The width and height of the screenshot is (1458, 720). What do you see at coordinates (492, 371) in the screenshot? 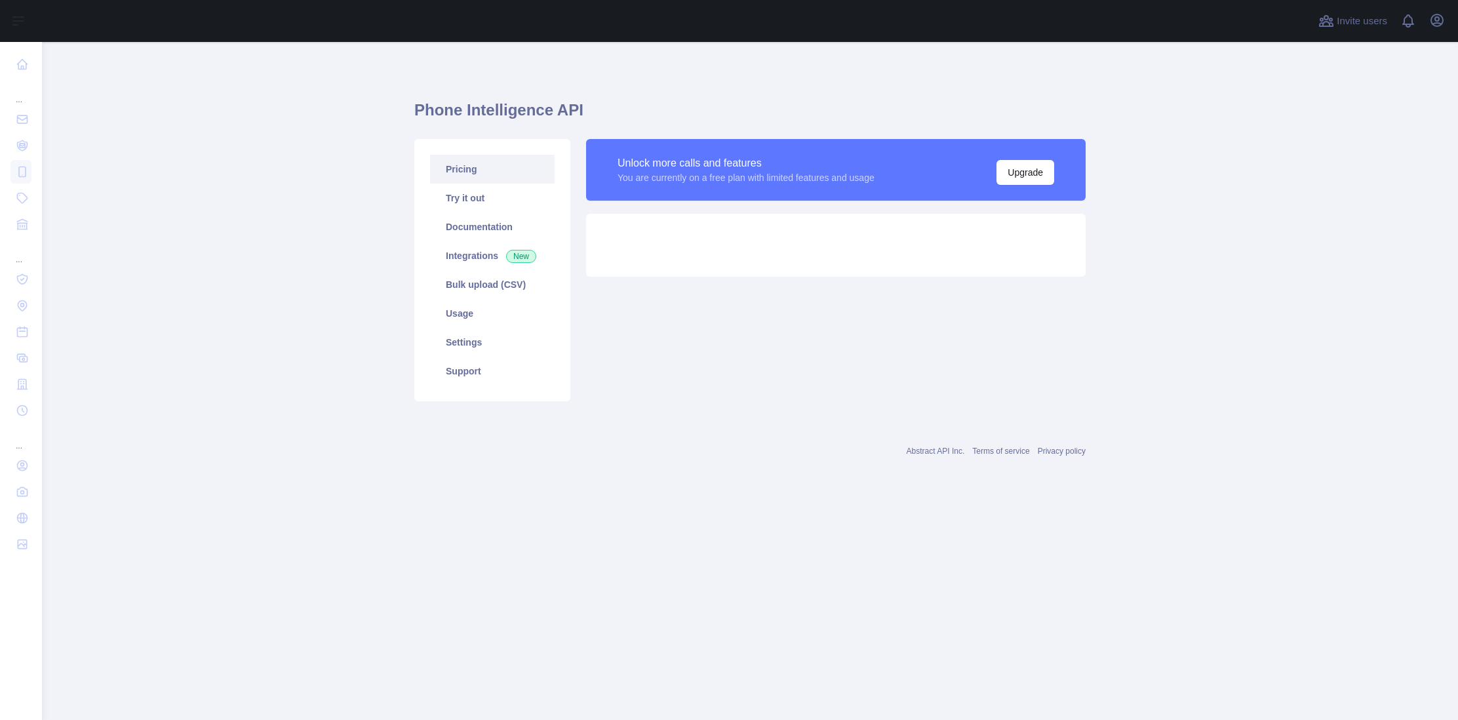
I see `a: Support` at bounding box center [492, 371].